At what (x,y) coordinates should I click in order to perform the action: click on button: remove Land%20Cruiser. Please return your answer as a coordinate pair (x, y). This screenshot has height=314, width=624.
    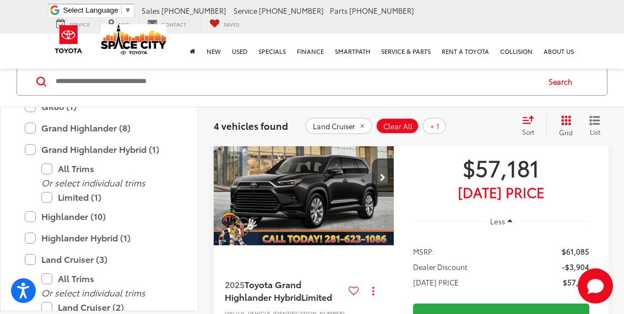
    Looking at the image, I should click on (339, 126).